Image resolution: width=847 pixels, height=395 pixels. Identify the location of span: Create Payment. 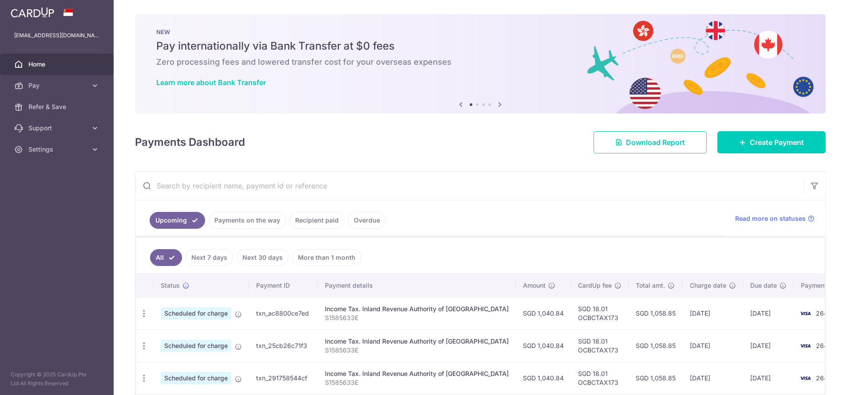
(777, 142).